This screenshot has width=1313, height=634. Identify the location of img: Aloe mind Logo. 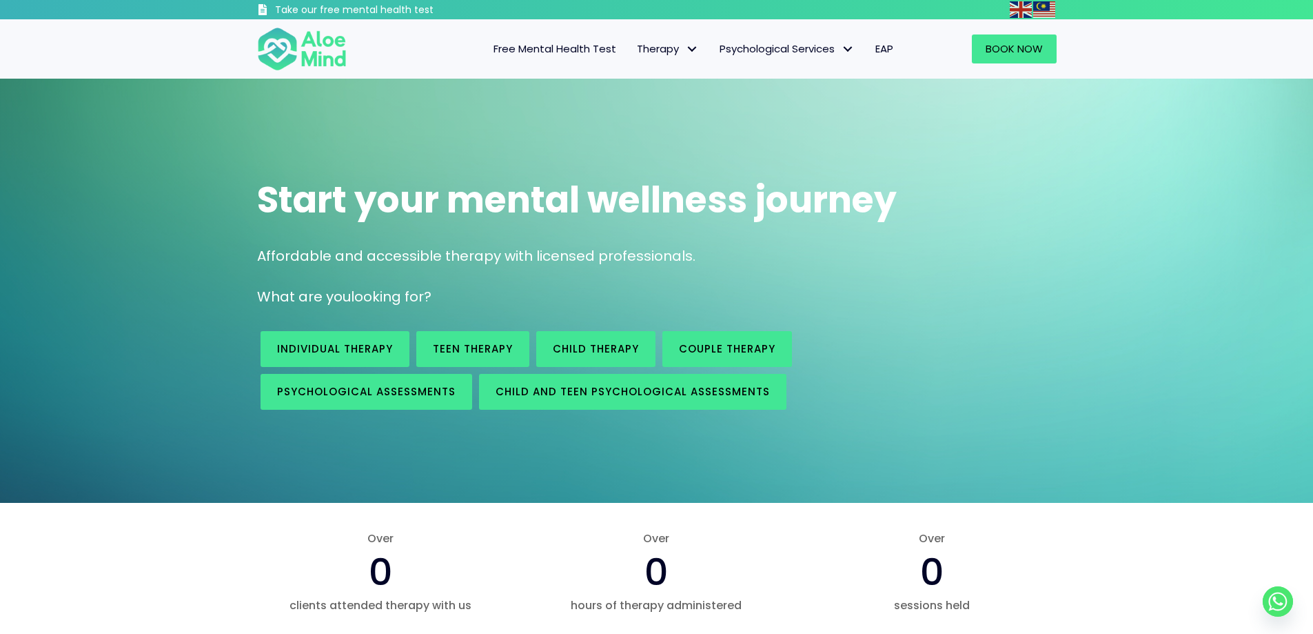
(302, 49).